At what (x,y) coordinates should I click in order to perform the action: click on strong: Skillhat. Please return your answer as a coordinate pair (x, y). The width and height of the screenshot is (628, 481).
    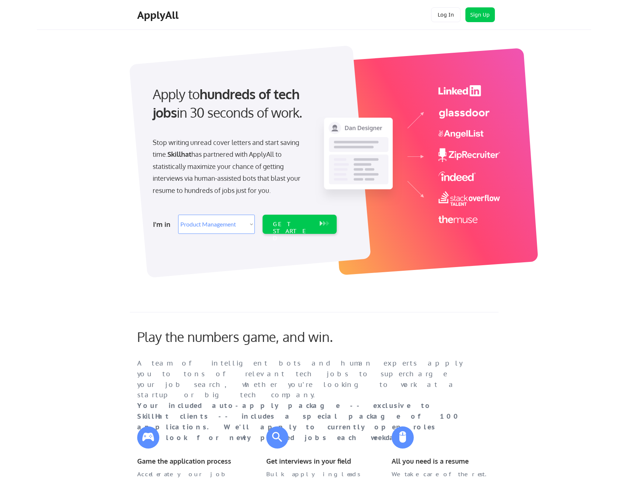
    Looking at the image, I should click on (179, 154).